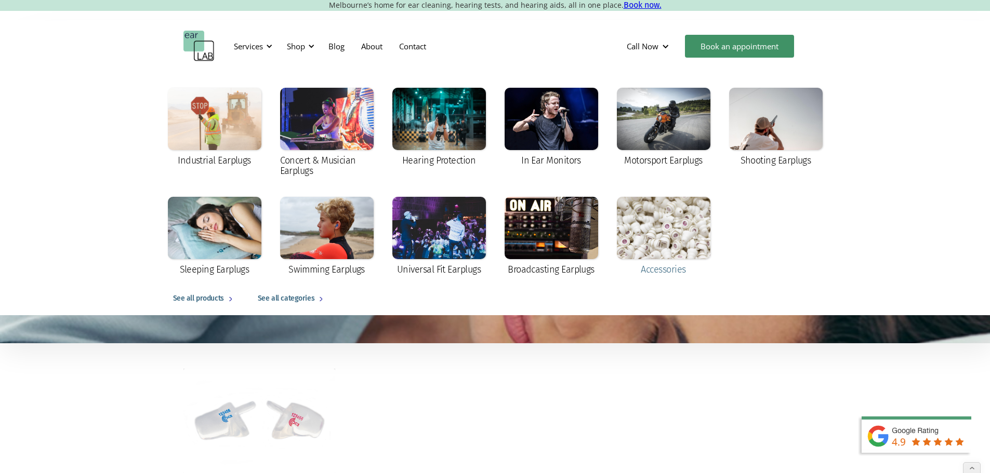  I want to click on a: Industrial Earplugs, so click(215, 128).